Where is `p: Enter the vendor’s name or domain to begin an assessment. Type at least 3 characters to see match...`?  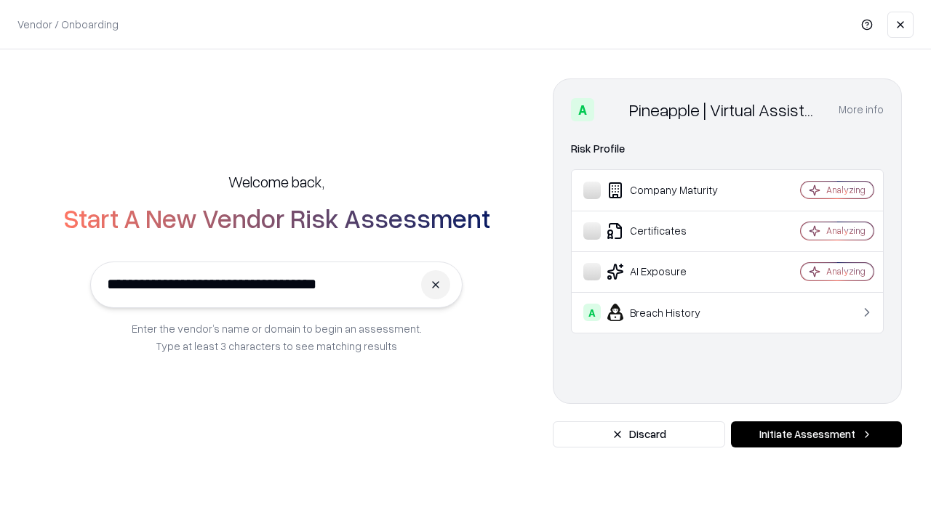 p: Enter the vendor’s name or domain to begin an assessment. Type at least 3 characters to see match... is located at coordinates (276, 337).